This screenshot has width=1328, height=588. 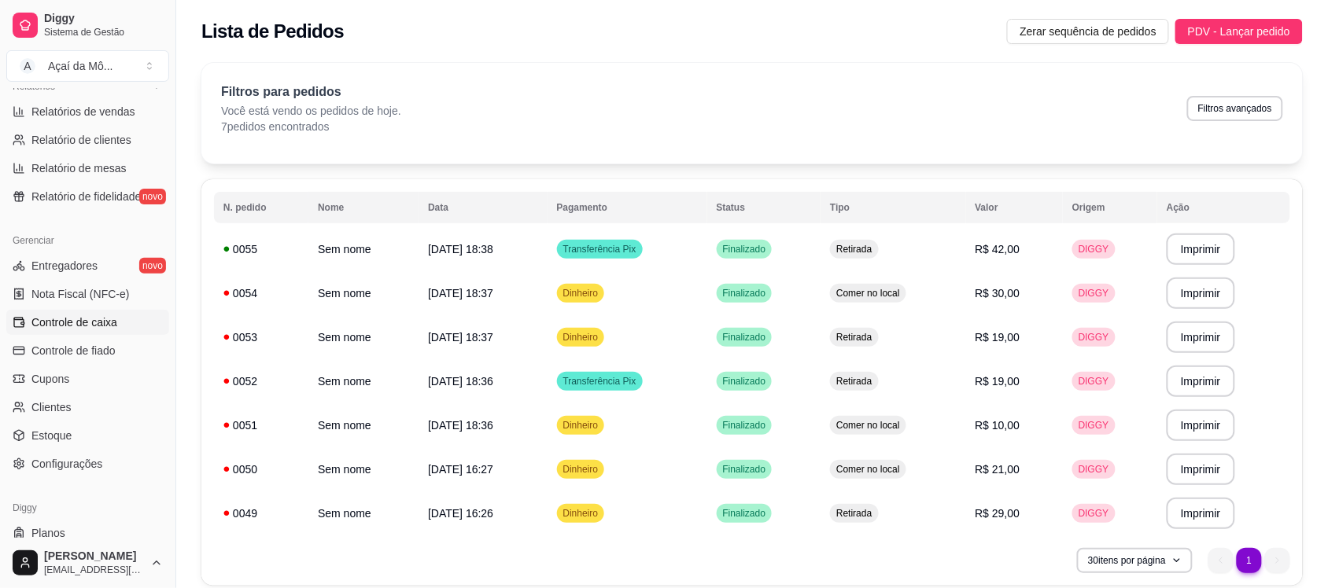 I want to click on a: Relatórios de vendas, so click(x=87, y=112).